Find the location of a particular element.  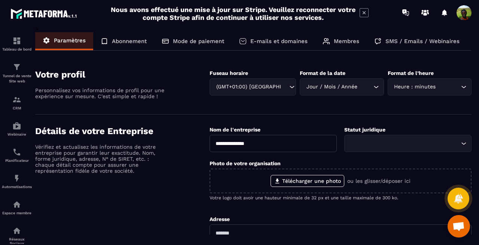

a: formationformationTunnel de vente Site web is located at coordinates (17, 73).